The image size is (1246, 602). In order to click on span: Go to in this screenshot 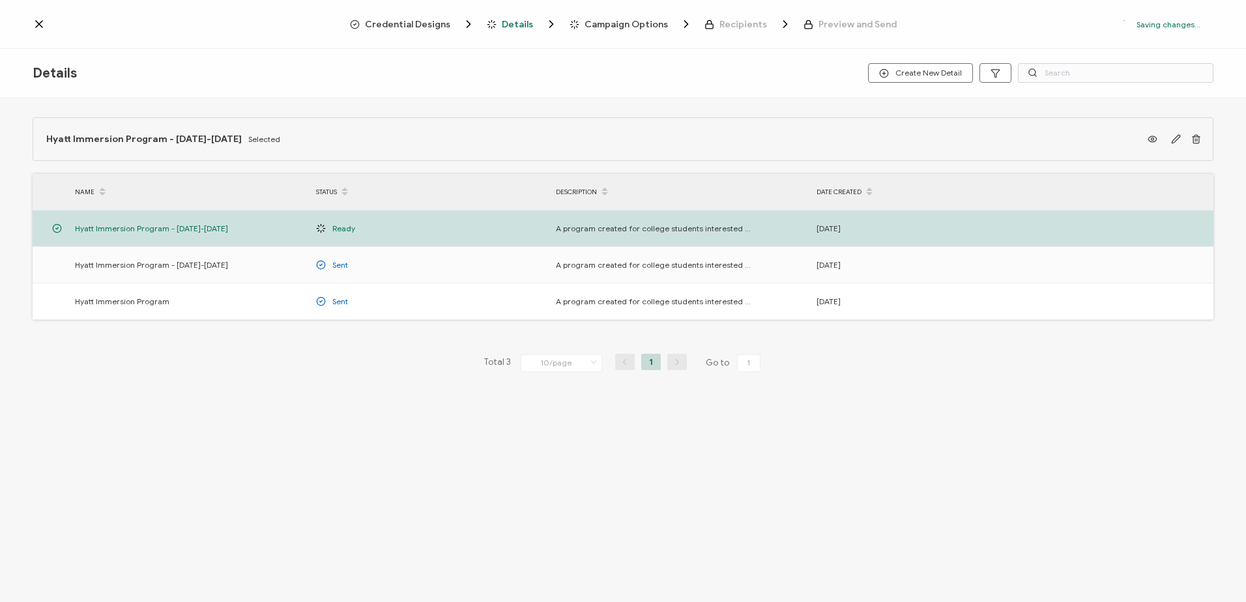, I will do `click(735, 363)`.